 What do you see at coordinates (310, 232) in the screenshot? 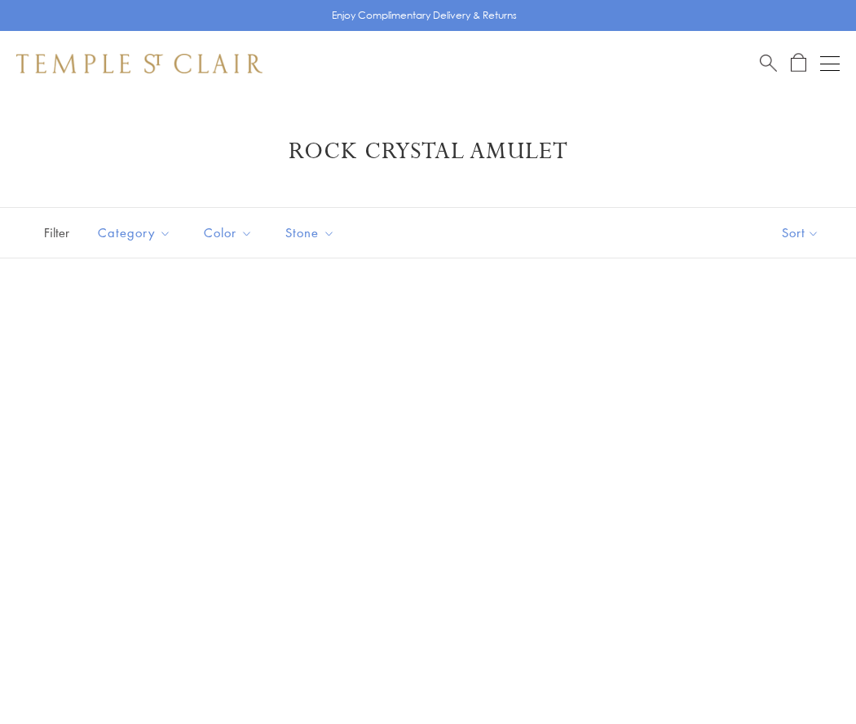
I see `button: Stone` at bounding box center [310, 232].